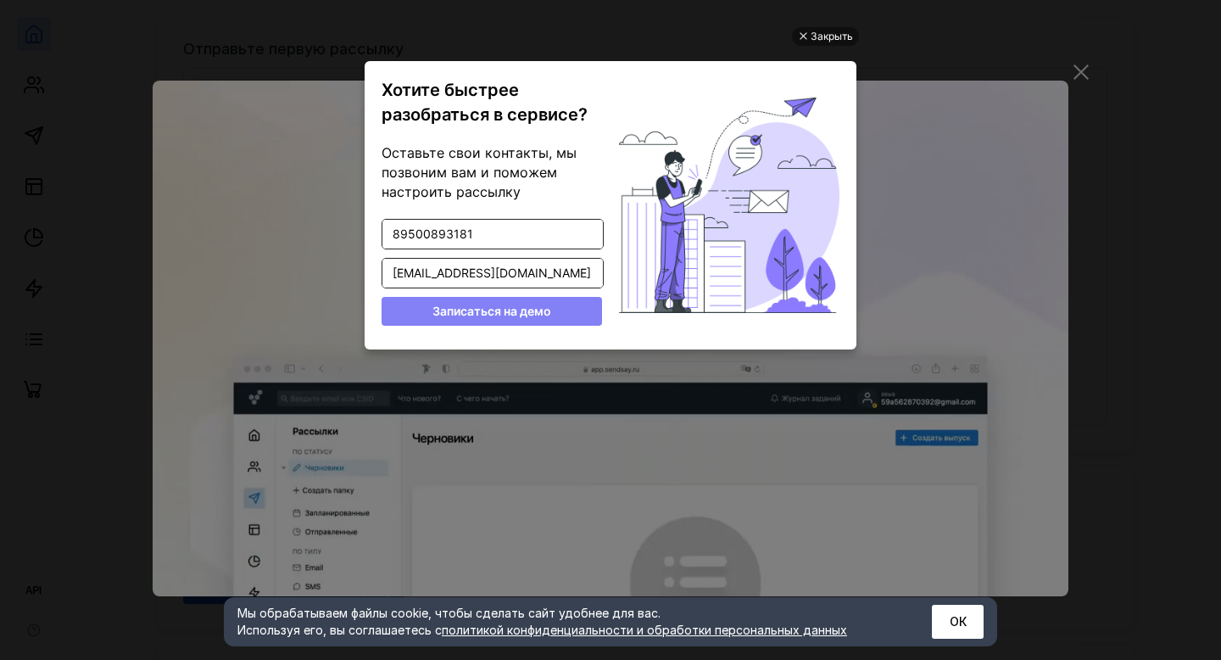 The width and height of the screenshot is (1221, 660). I want to click on span: Хотите быстрее разобраться в сервисе?, so click(484, 102).